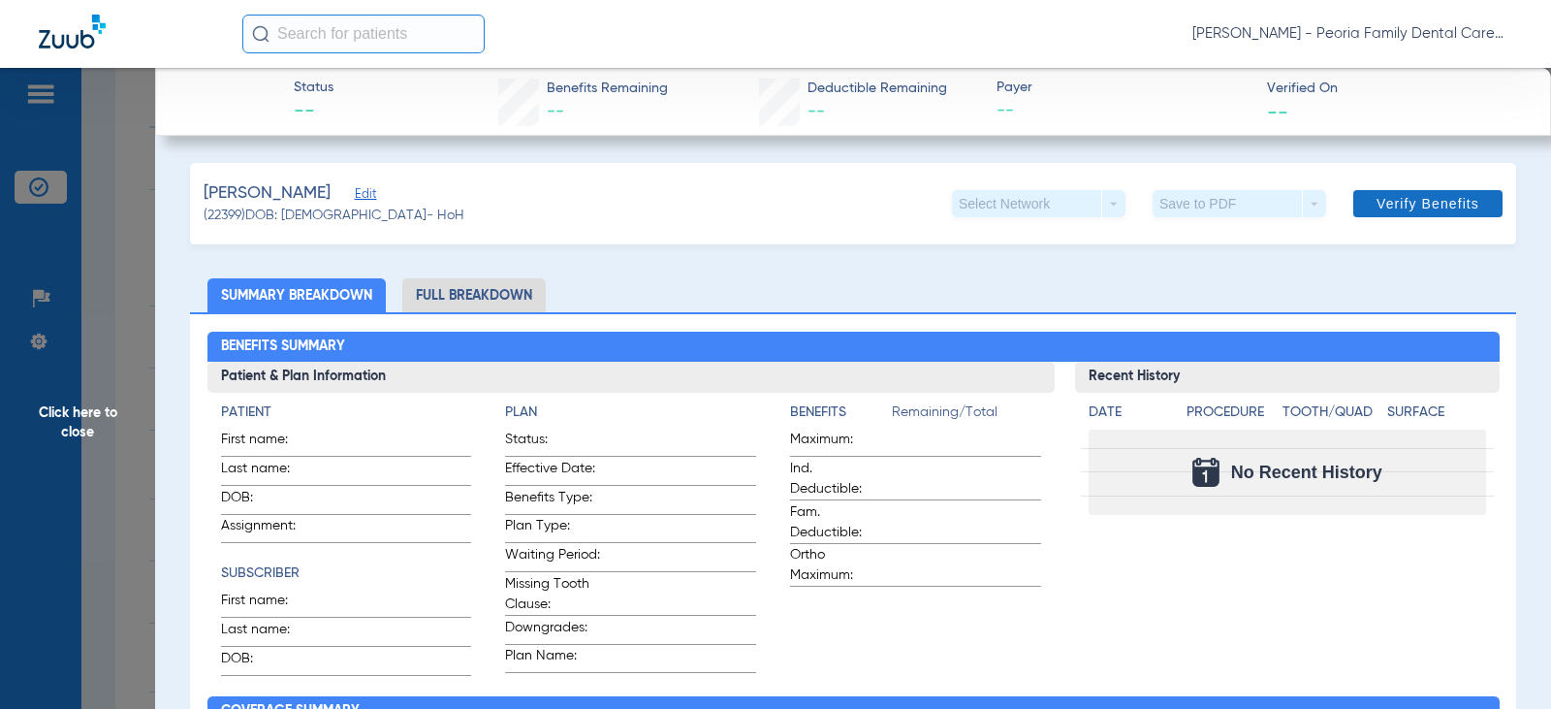  Describe the element at coordinates (1436, 412) in the screenshot. I see `h4: Surface` at that location.